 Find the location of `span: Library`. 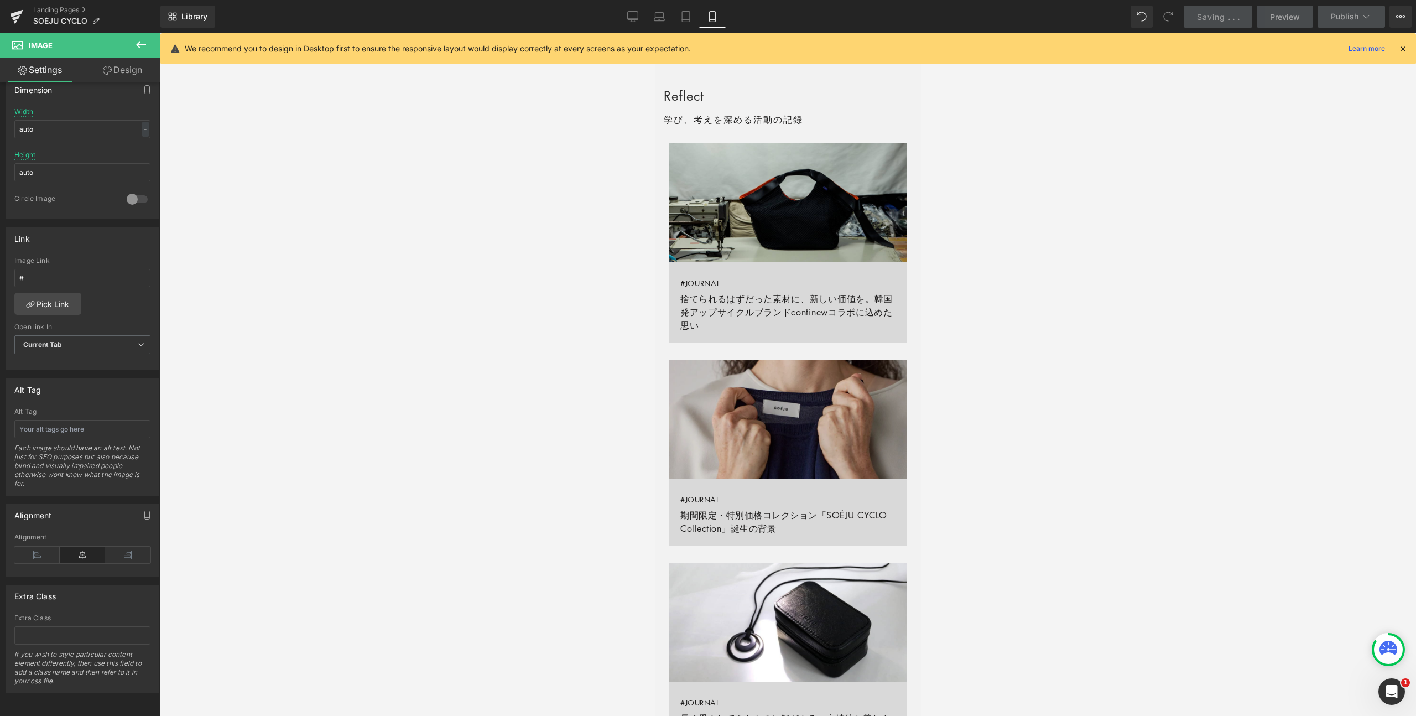

span: Library is located at coordinates (194, 17).